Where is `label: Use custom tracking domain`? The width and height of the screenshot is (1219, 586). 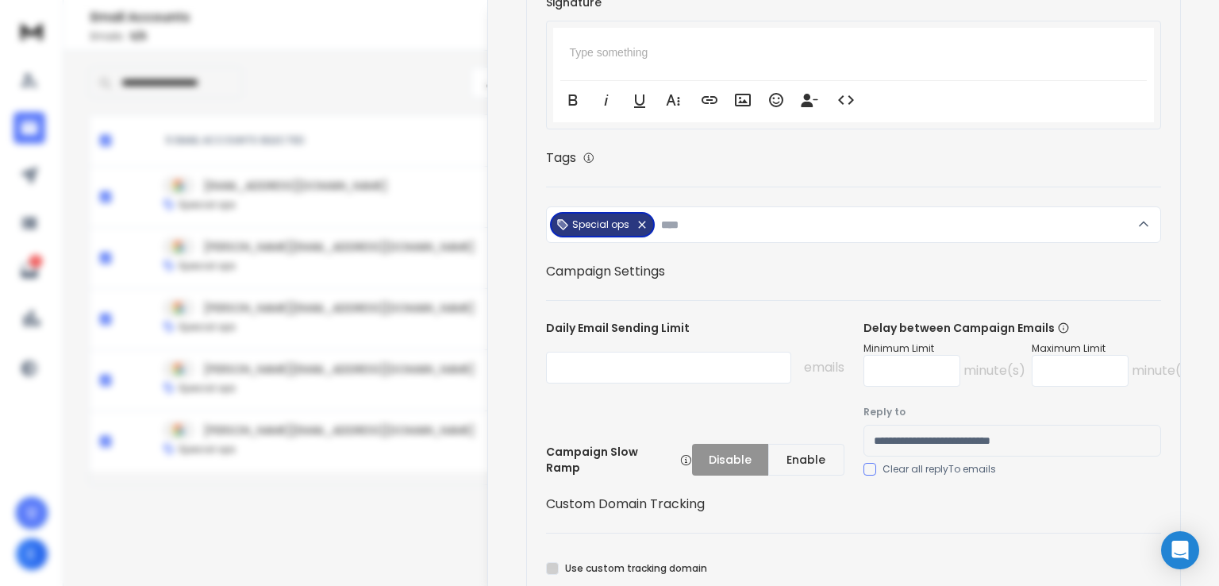
label: Use custom tracking domain is located at coordinates (636, 568).